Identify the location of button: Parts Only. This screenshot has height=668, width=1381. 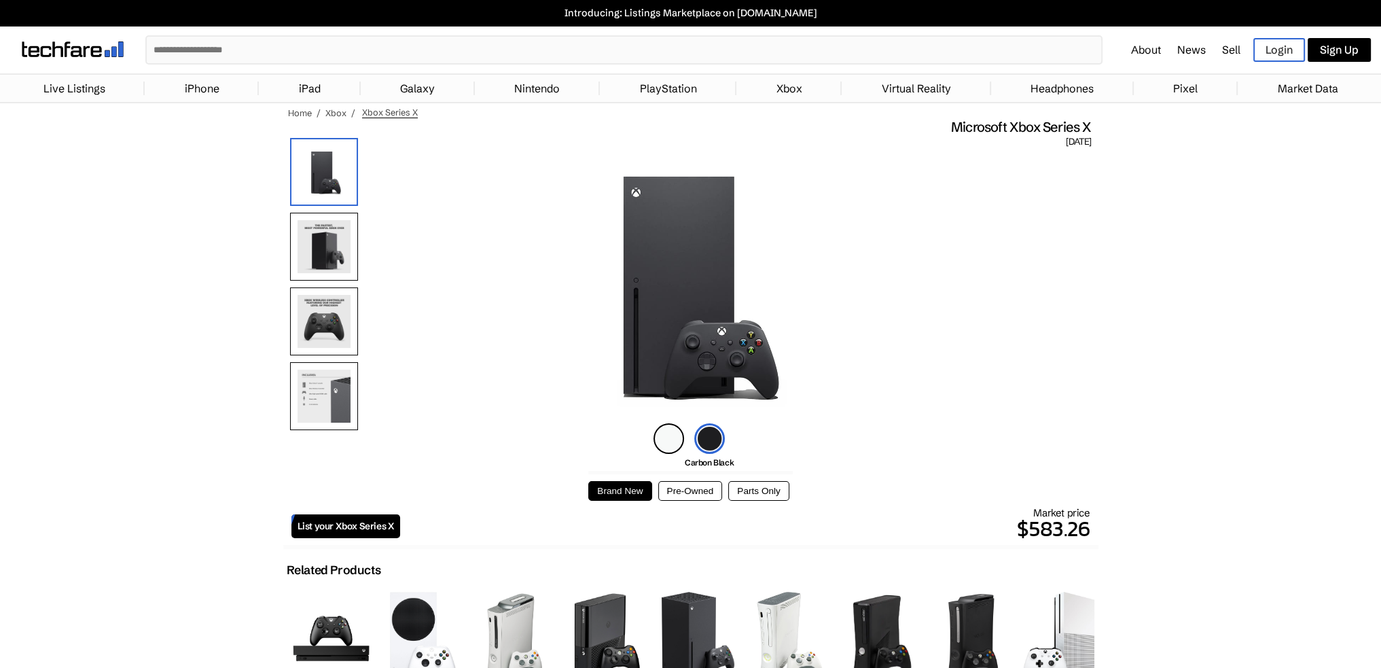
(758, 491).